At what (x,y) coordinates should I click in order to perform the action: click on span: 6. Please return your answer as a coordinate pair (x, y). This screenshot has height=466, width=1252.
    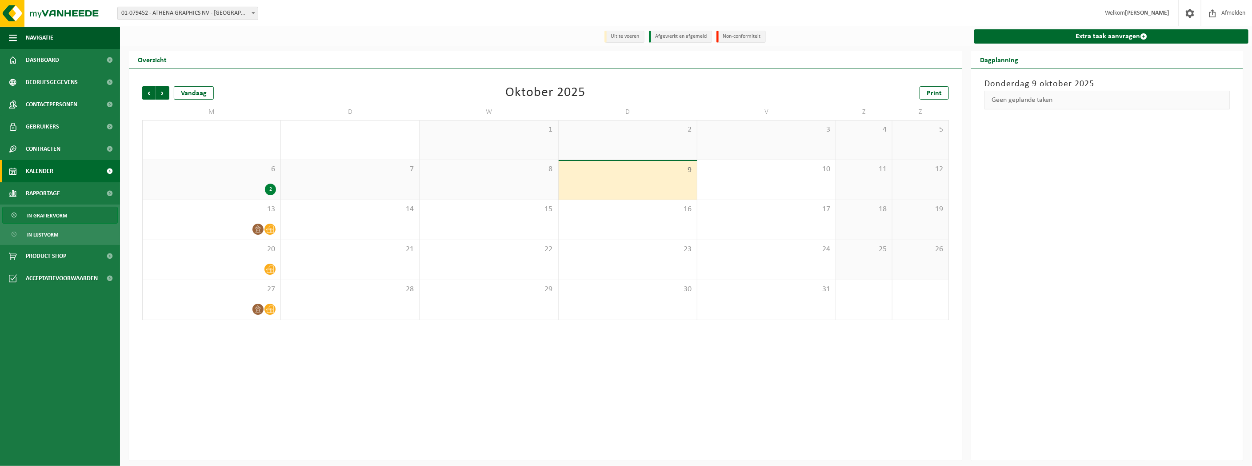
    Looking at the image, I should click on (212, 169).